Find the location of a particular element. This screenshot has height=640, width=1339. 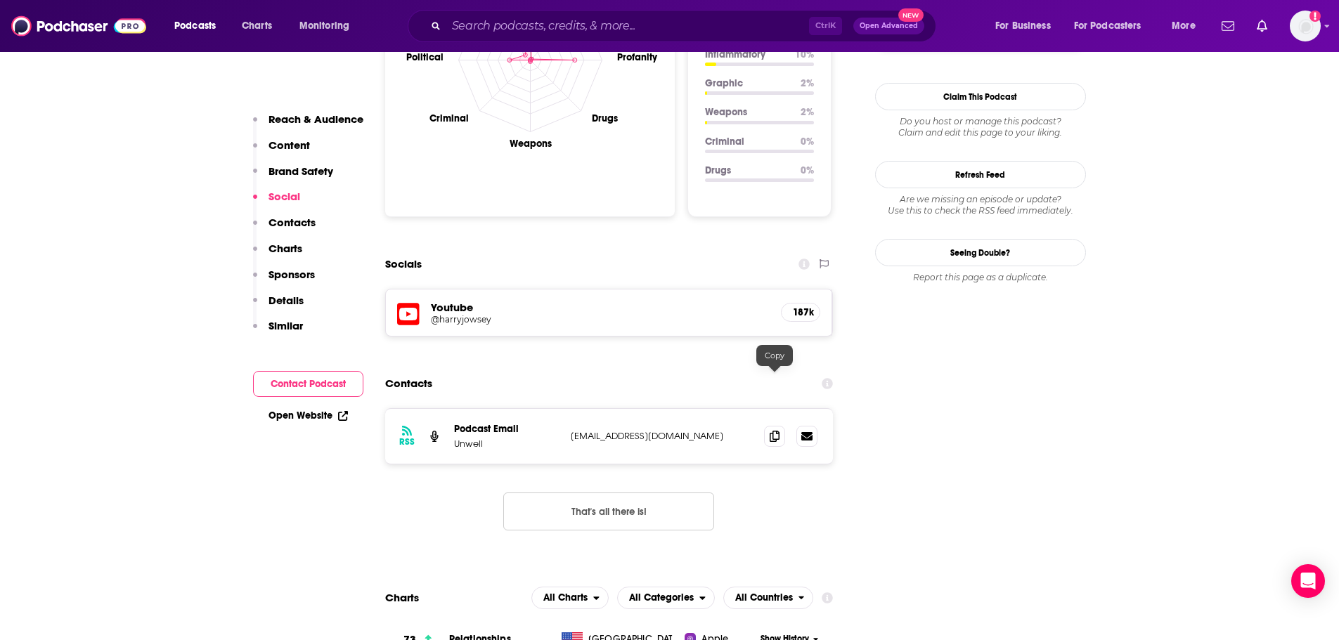

span: Monitoring is located at coordinates (324, 26).